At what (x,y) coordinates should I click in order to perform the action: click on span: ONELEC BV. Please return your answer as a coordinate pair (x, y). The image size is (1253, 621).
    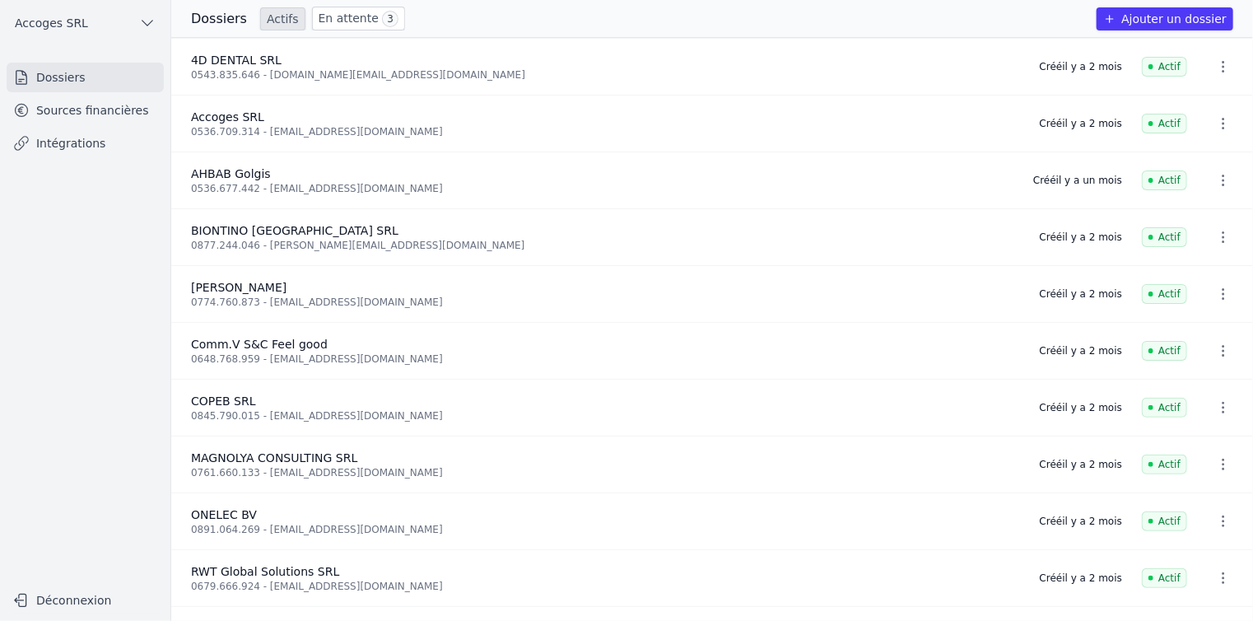
    Looking at the image, I should click on (224, 515).